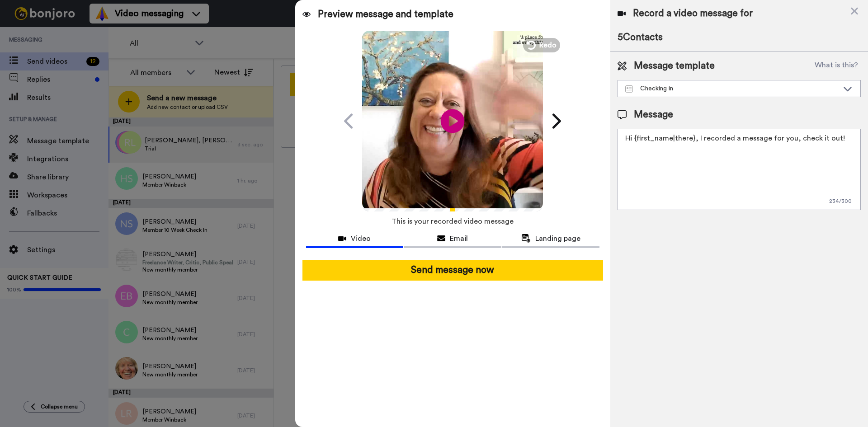 The height and width of the screenshot is (427, 868). Describe the element at coordinates (558, 239) in the screenshot. I see `span: Landing page` at that location.